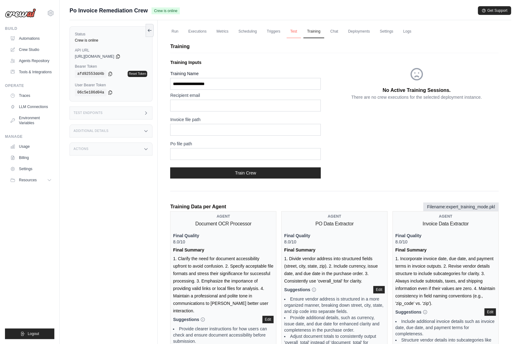 The image size is (521, 344). Describe the element at coordinates (446, 224) in the screenshot. I see `h2: Invoice Data Extractor` at that location.